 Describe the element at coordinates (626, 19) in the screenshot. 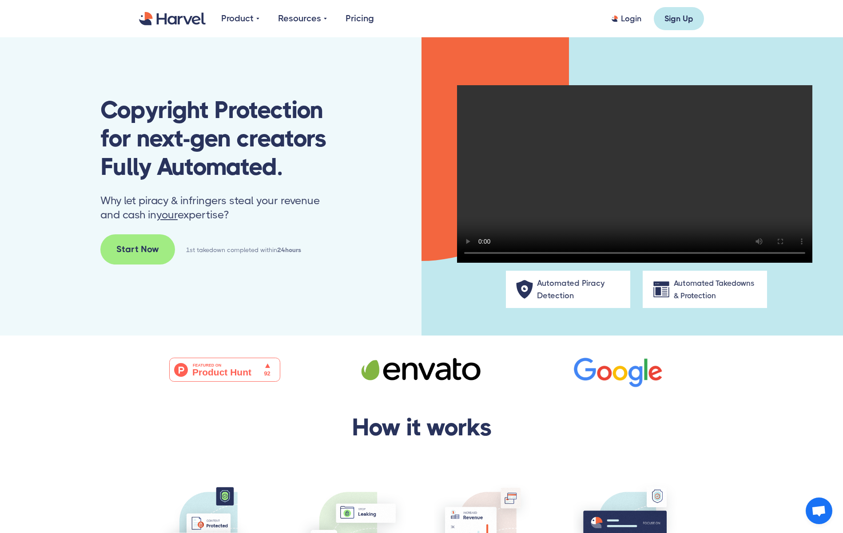

I see `a: Login` at that location.